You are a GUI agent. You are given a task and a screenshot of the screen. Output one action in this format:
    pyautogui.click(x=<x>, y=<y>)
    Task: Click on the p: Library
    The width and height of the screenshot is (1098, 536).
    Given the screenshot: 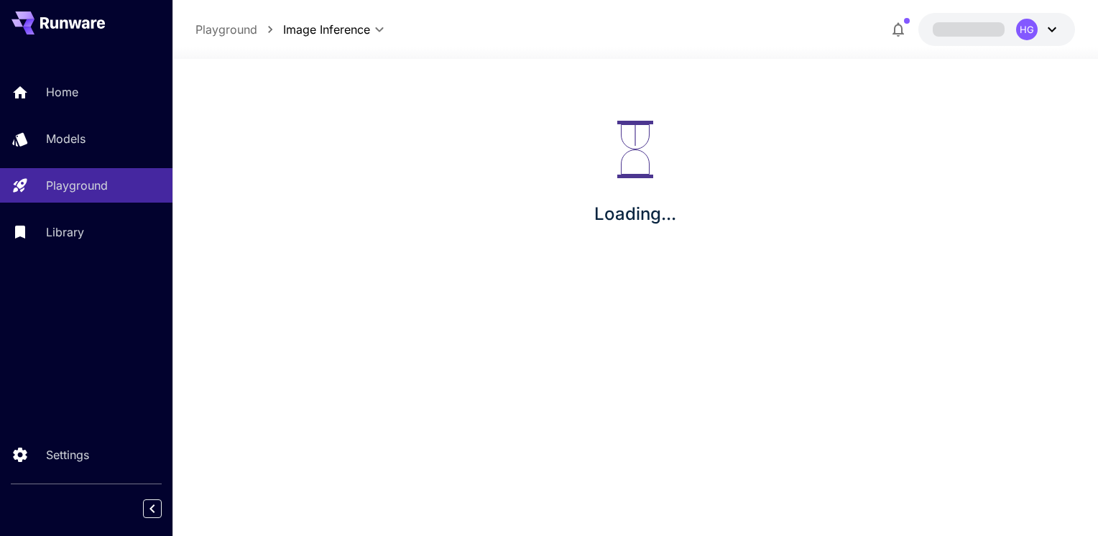 What is the action you would take?
    pyautogui.click(x=65, y=232)
    